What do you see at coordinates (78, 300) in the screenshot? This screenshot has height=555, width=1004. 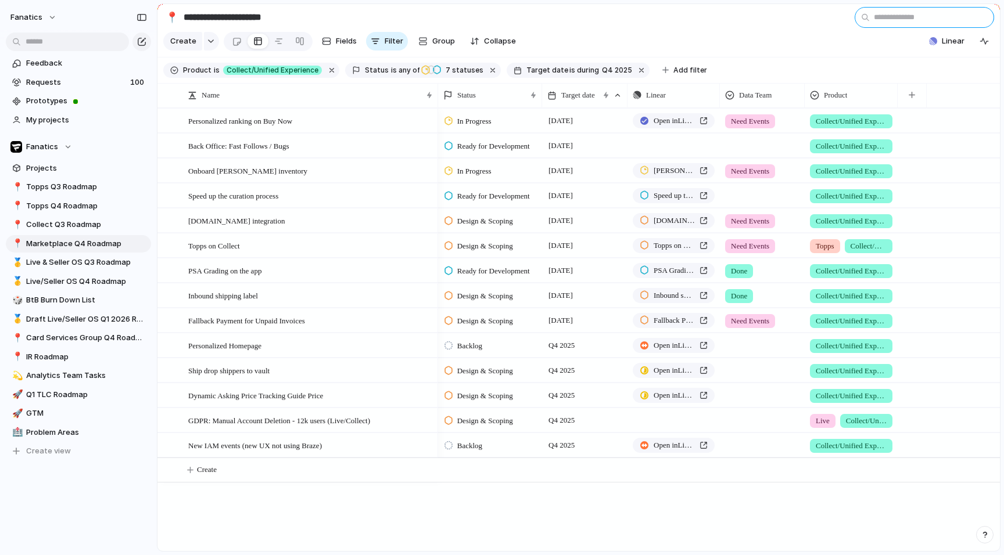 I see `div: 🎲BtB Burn Down List` at bounding box center [78, 300].